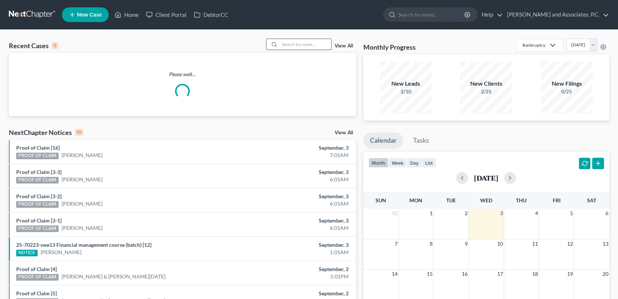 The height and width of the screenshot is (299, 618). Describe the element at coordinates (556, 200) in the screenshot. I see `span: Fri` at that location.